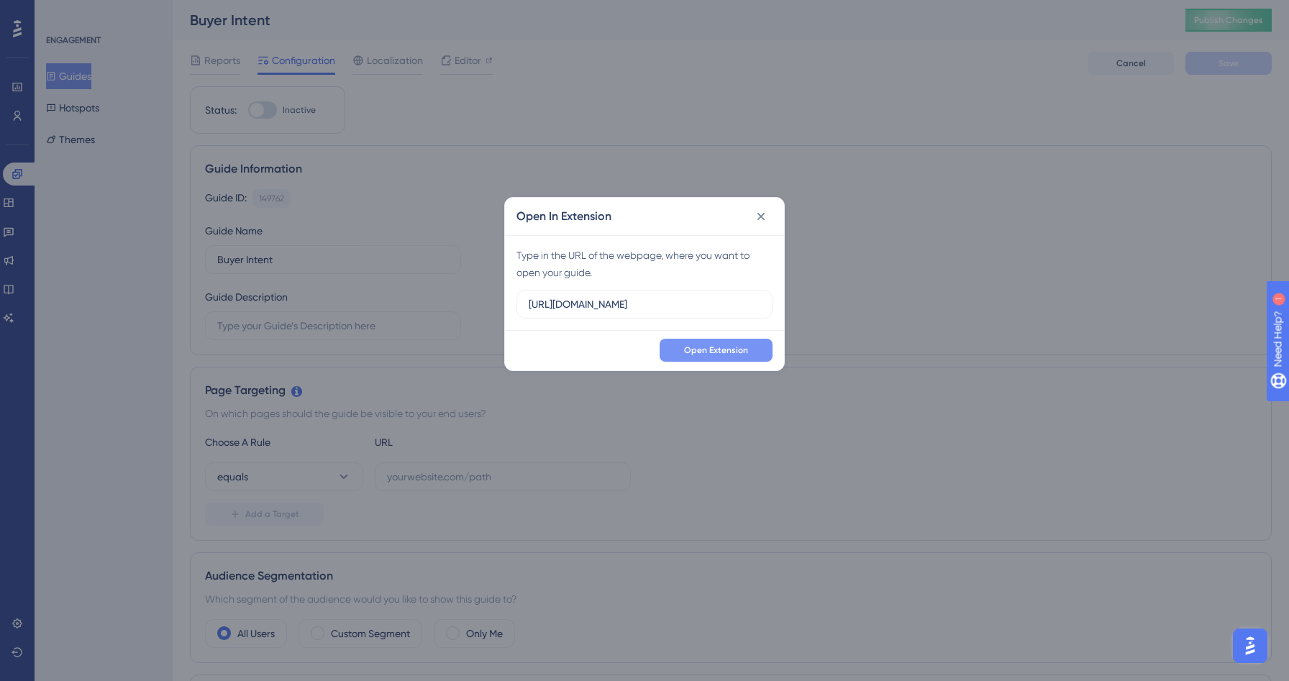  What do you see at coordinates (644, 304) in the screenshot?
I see `input: URL` at bounding box center [644, 304].